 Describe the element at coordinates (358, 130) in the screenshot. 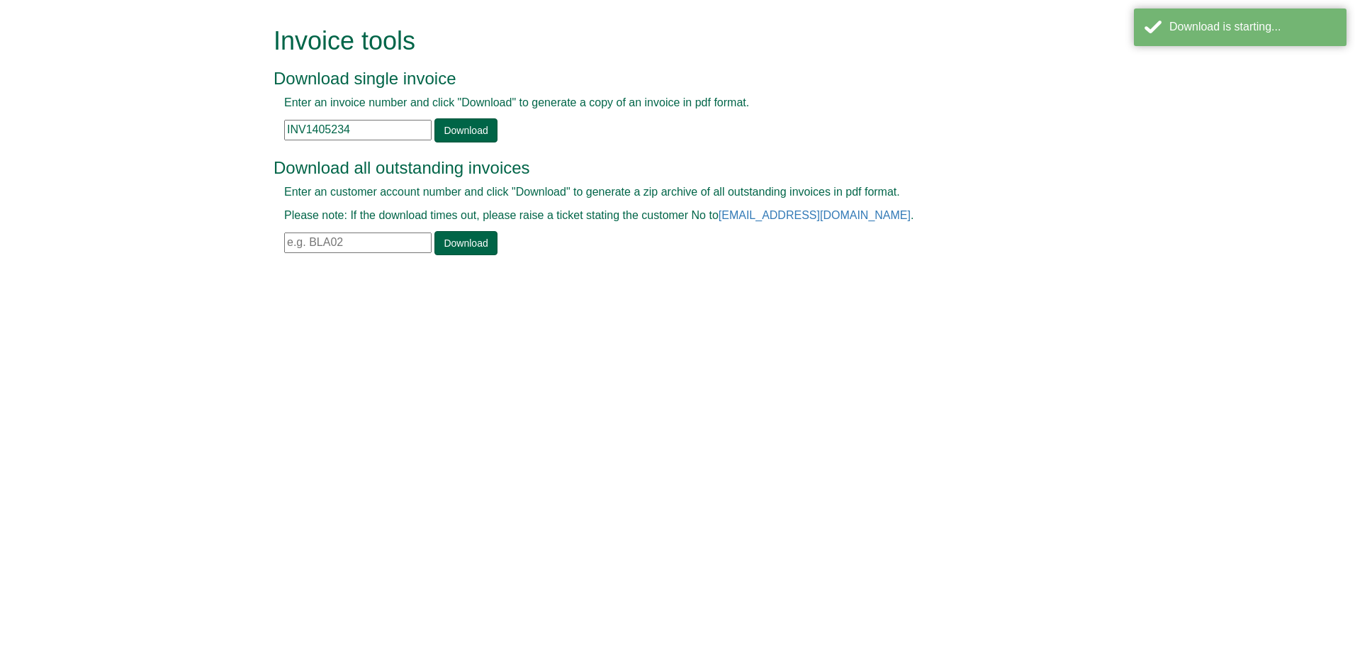

I see `input: e.g. INV1234` at that location.